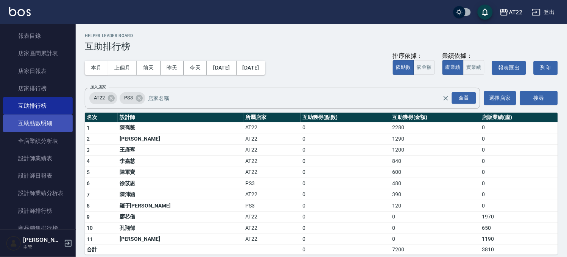 The width and height of the screenshot is (567, 257). I want to click on td: 王彥寯, so click(181, 150).